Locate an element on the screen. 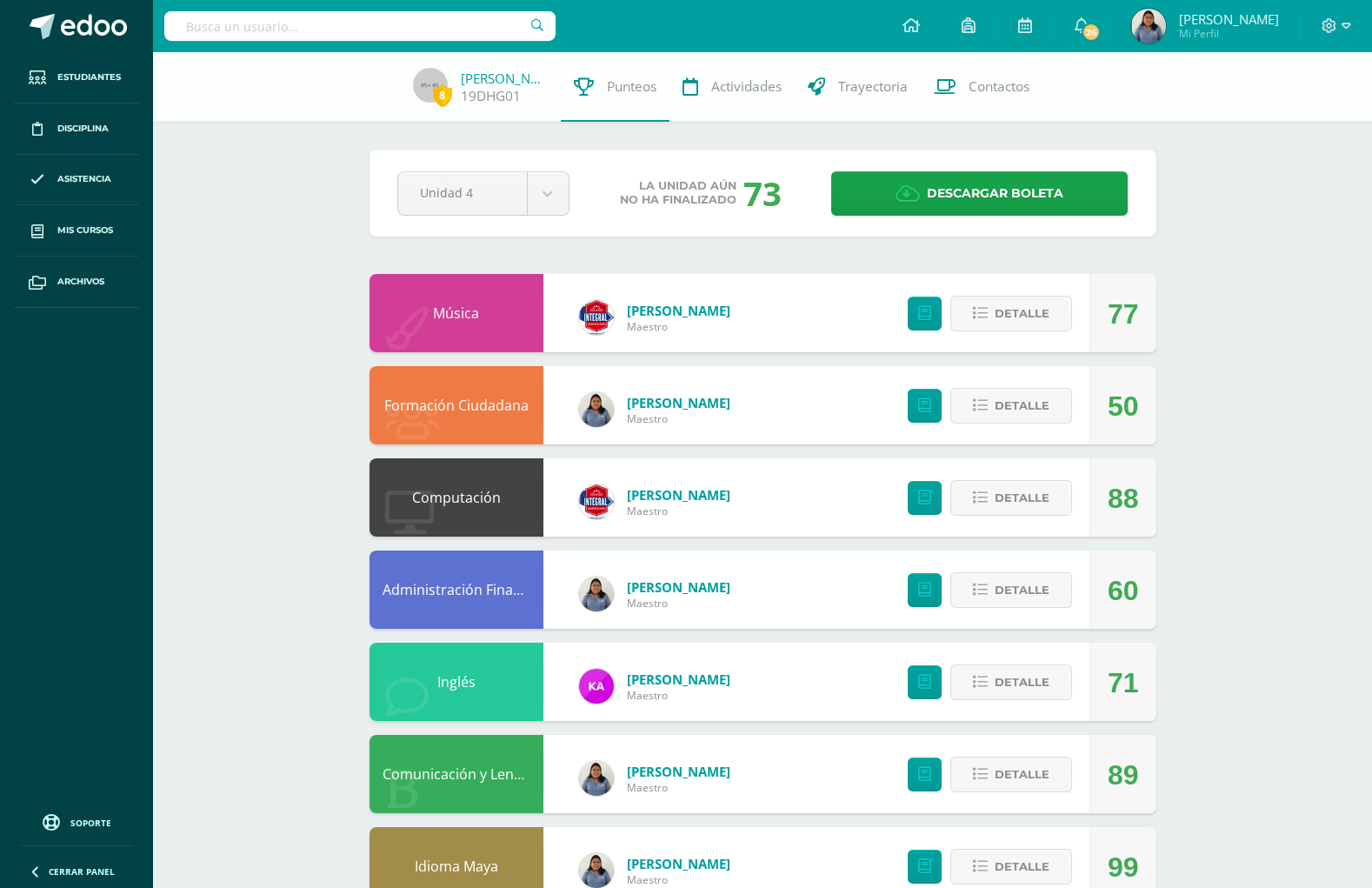 This screenshot has height=888, width=1372. span: Soporte is located at coordinates (91, 823).